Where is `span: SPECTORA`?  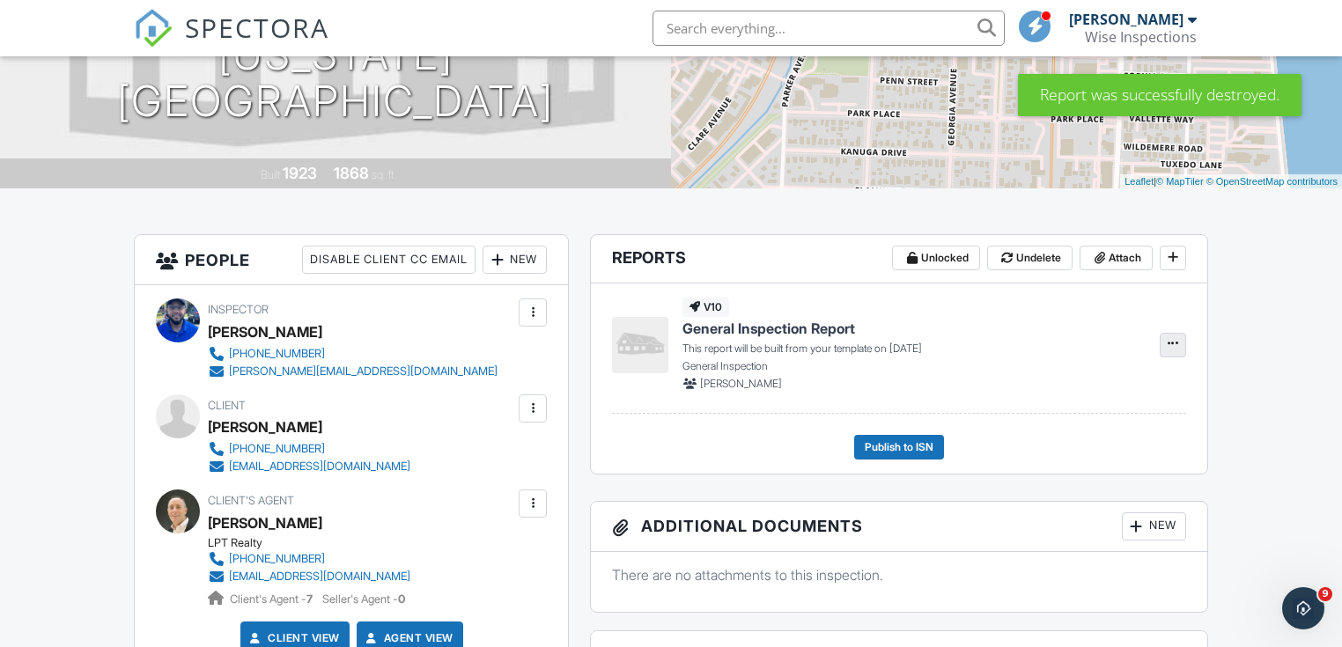
span: SPECTORA is located at coordinates (257, 27).